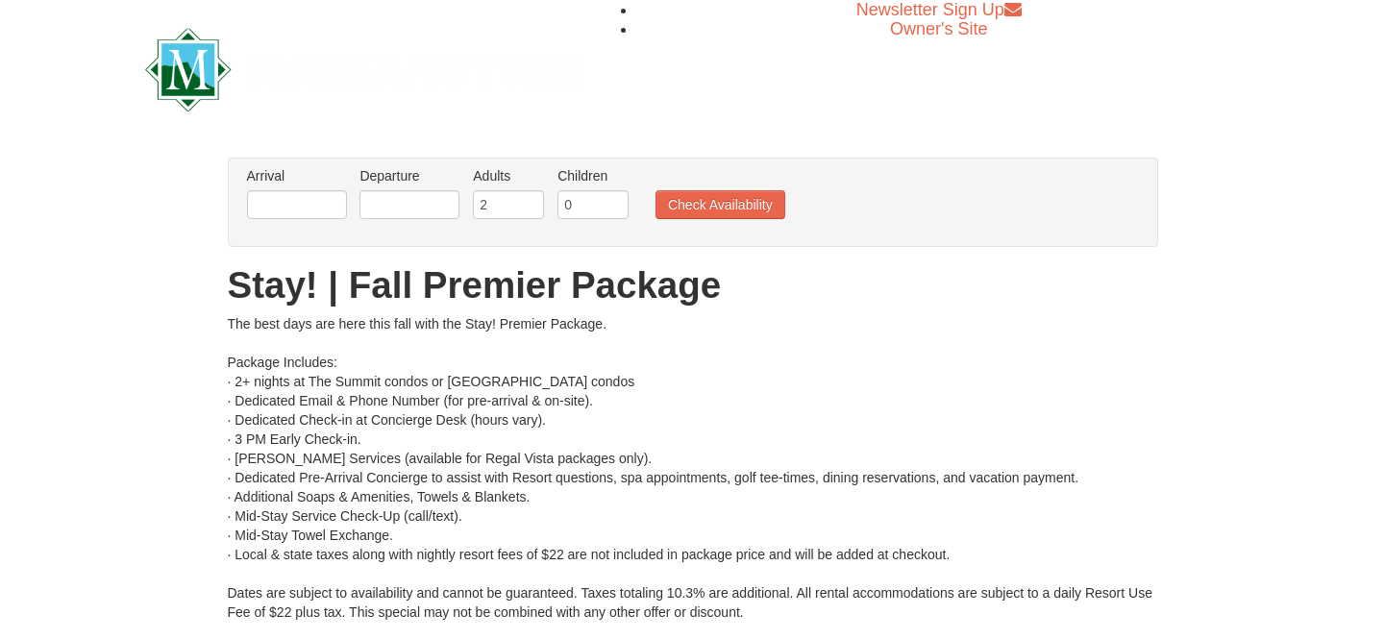 The height and width of the screenshot is (639, 1385). What do you see at coordinates (720, 205) in the screenshot?
I see `button: Check Availability` at bounding box center [720, 205].